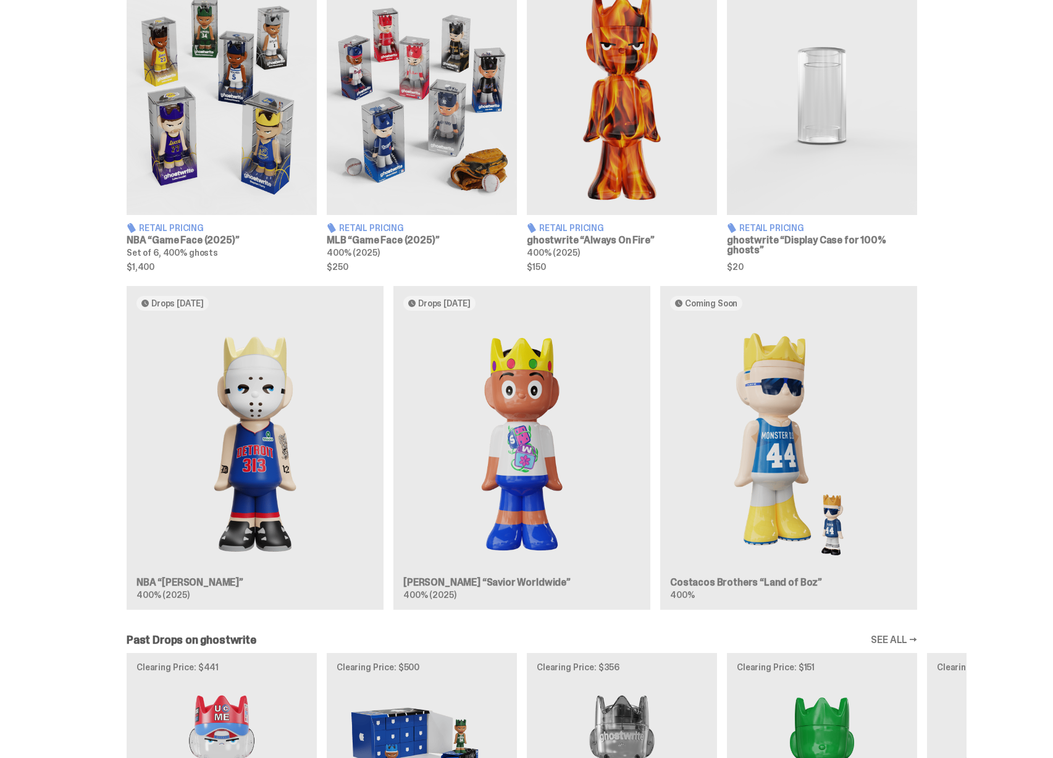  Describe the element at coordinates (622, 667) in the screenshot. I see `p: Clearing Price: $356` at that location.